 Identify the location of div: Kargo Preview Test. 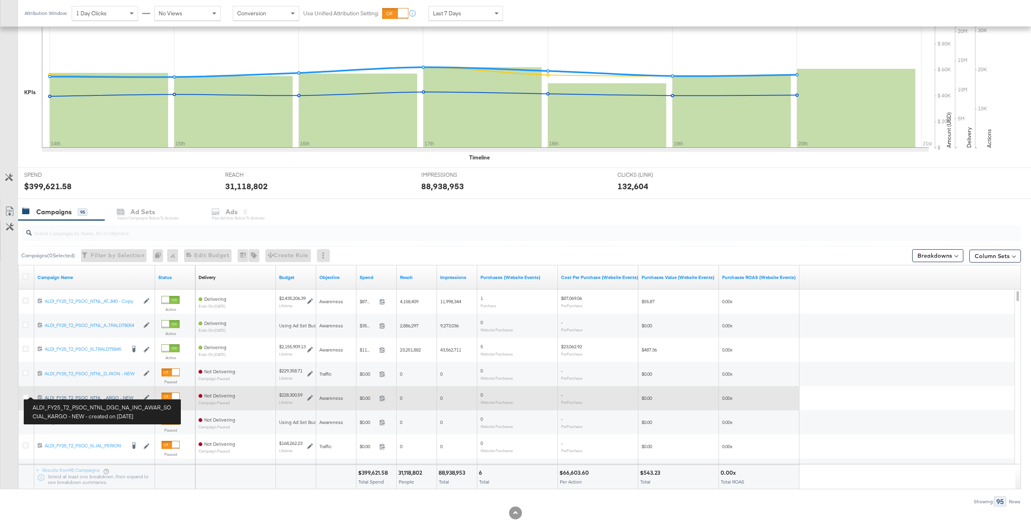
(92, 422).